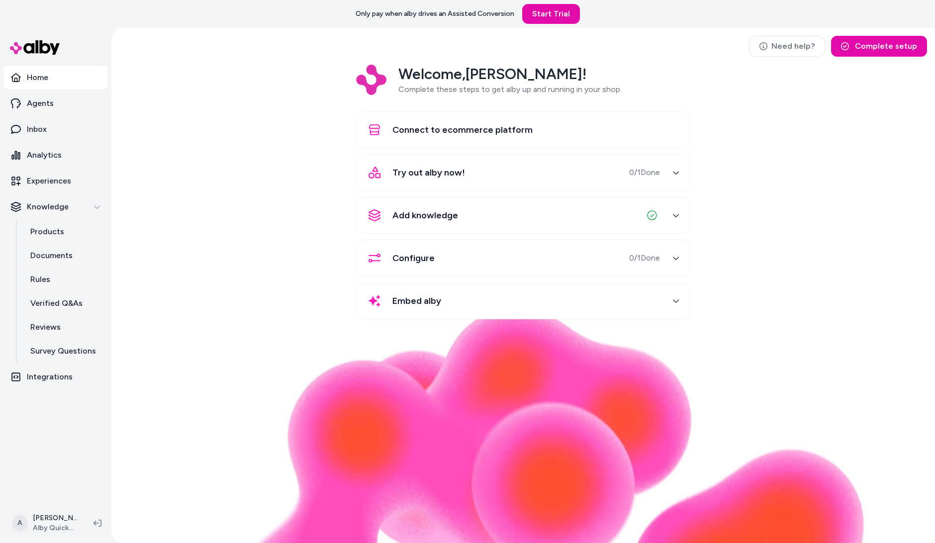  What do you see at coordinates (35, 47) in the screenshot?
I see `img: alby Logo` at bounding box center [35, 47].